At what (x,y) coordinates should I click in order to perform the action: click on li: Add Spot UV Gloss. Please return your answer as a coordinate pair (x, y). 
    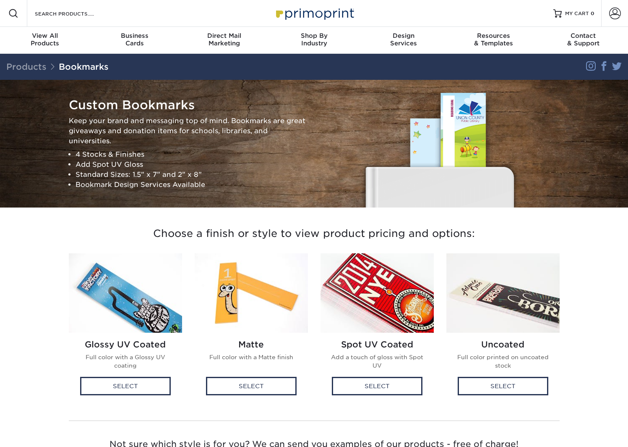
    Looking at the image, I should click on (192, 164).